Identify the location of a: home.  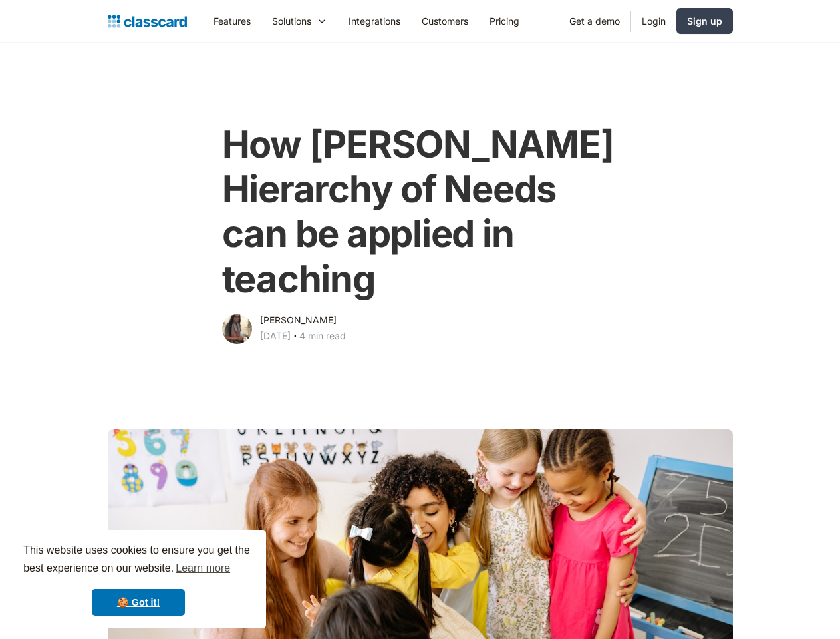
(147, 21).